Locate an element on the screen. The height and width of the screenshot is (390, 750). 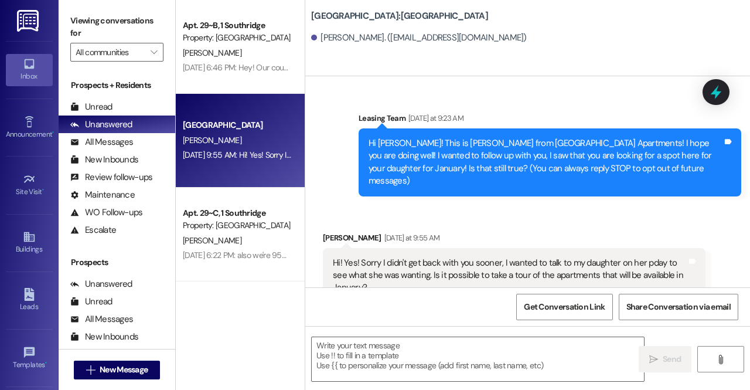
div: Prospects is located at coordinates (117, 262).